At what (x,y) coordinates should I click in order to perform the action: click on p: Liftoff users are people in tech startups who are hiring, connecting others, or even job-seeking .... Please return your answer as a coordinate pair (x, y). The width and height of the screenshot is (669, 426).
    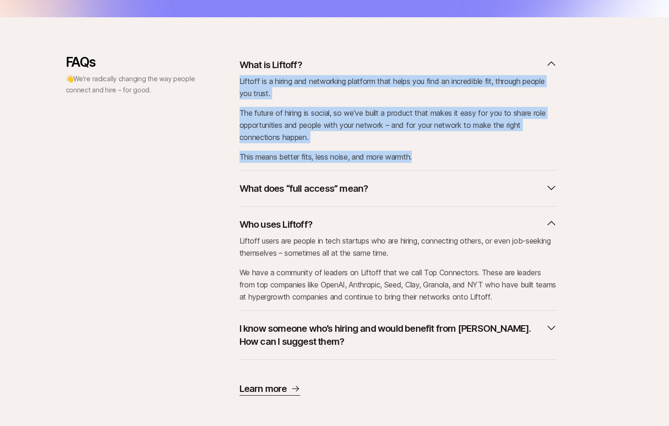
    Looking at the image, I should click on (398, 247).